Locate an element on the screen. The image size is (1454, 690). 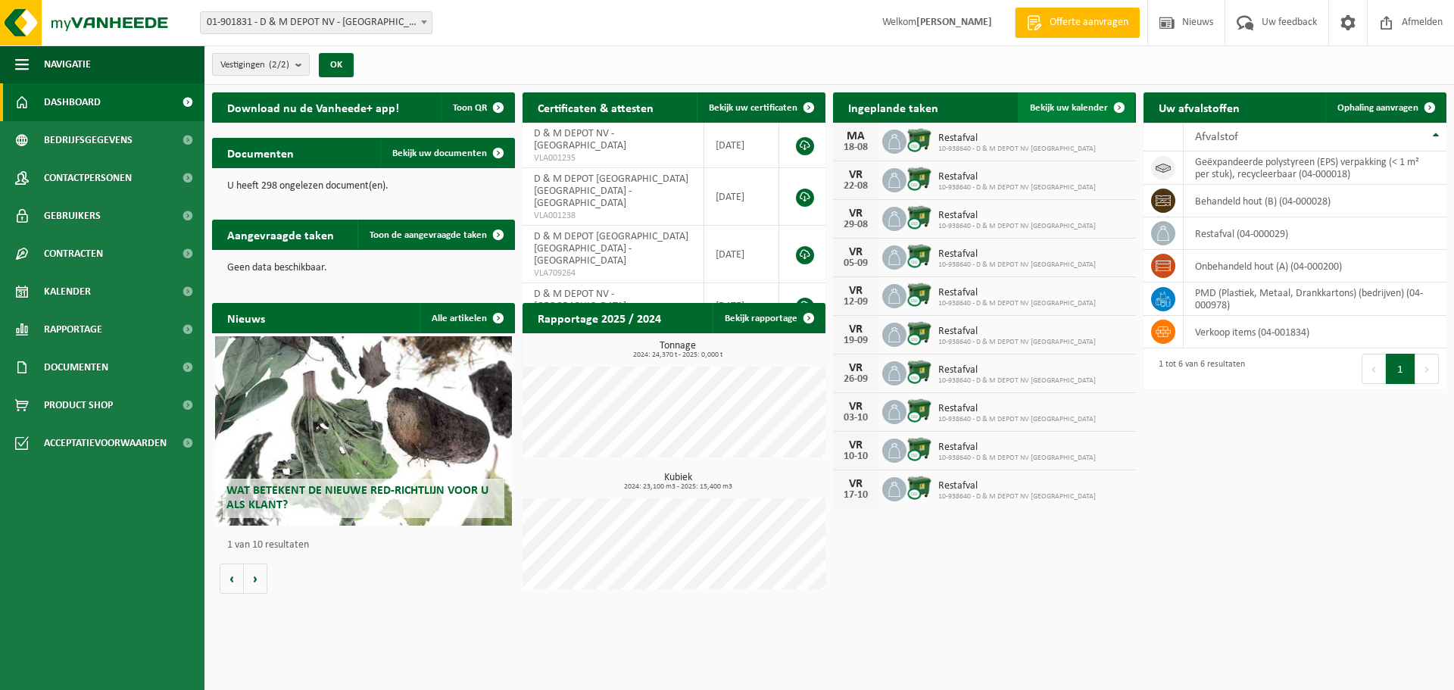
span: 01-901831 - D & M DEPOT NV - AARTSELAAR is located at coordinates (316, 23).